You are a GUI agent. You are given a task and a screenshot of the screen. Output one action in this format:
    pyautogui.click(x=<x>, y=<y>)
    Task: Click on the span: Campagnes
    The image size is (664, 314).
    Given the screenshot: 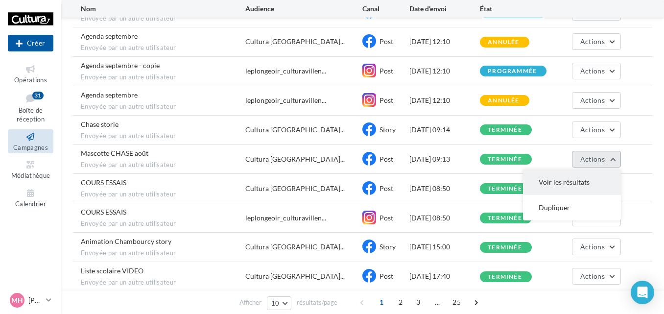 What is the action you would take?
    pyautogui.click(x=30, y=147)
    